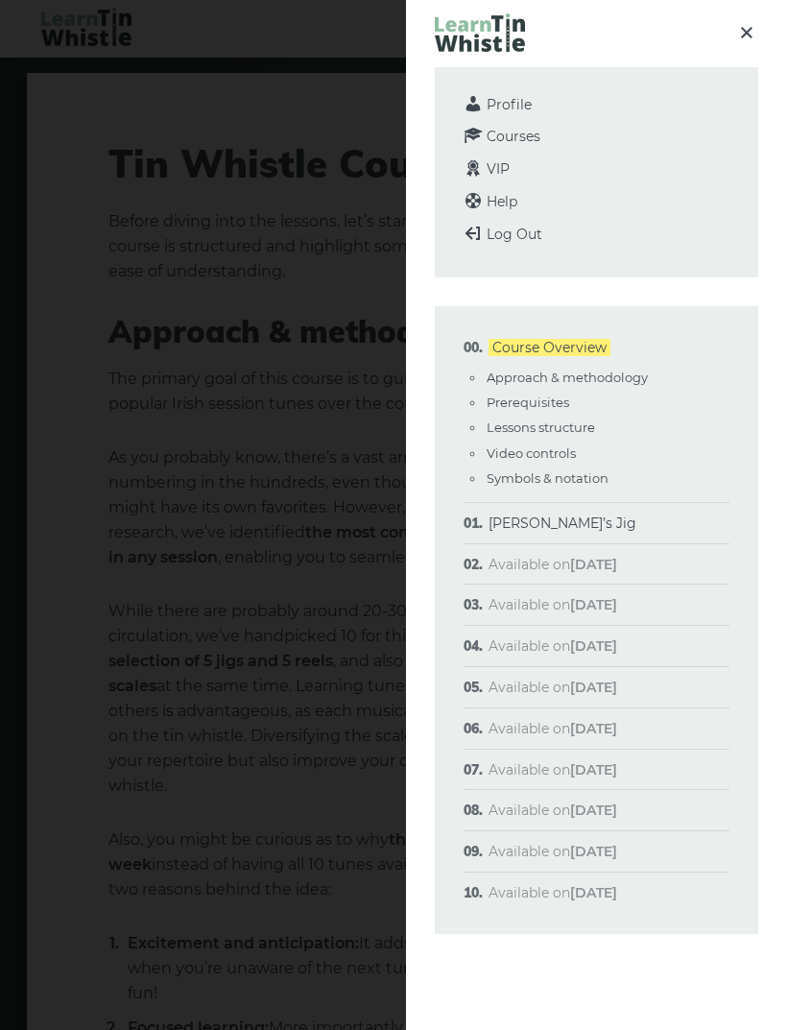  I want to click on a: VIP, so click(487, 169).